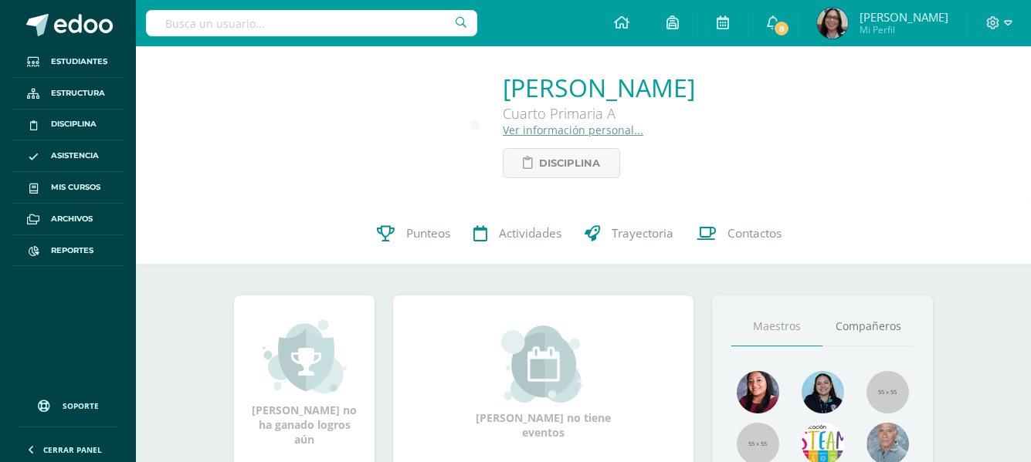  Describe the element at coordinates (598, 114) in the screenshot. I see `div: Cuarto Primaria A` at that location.